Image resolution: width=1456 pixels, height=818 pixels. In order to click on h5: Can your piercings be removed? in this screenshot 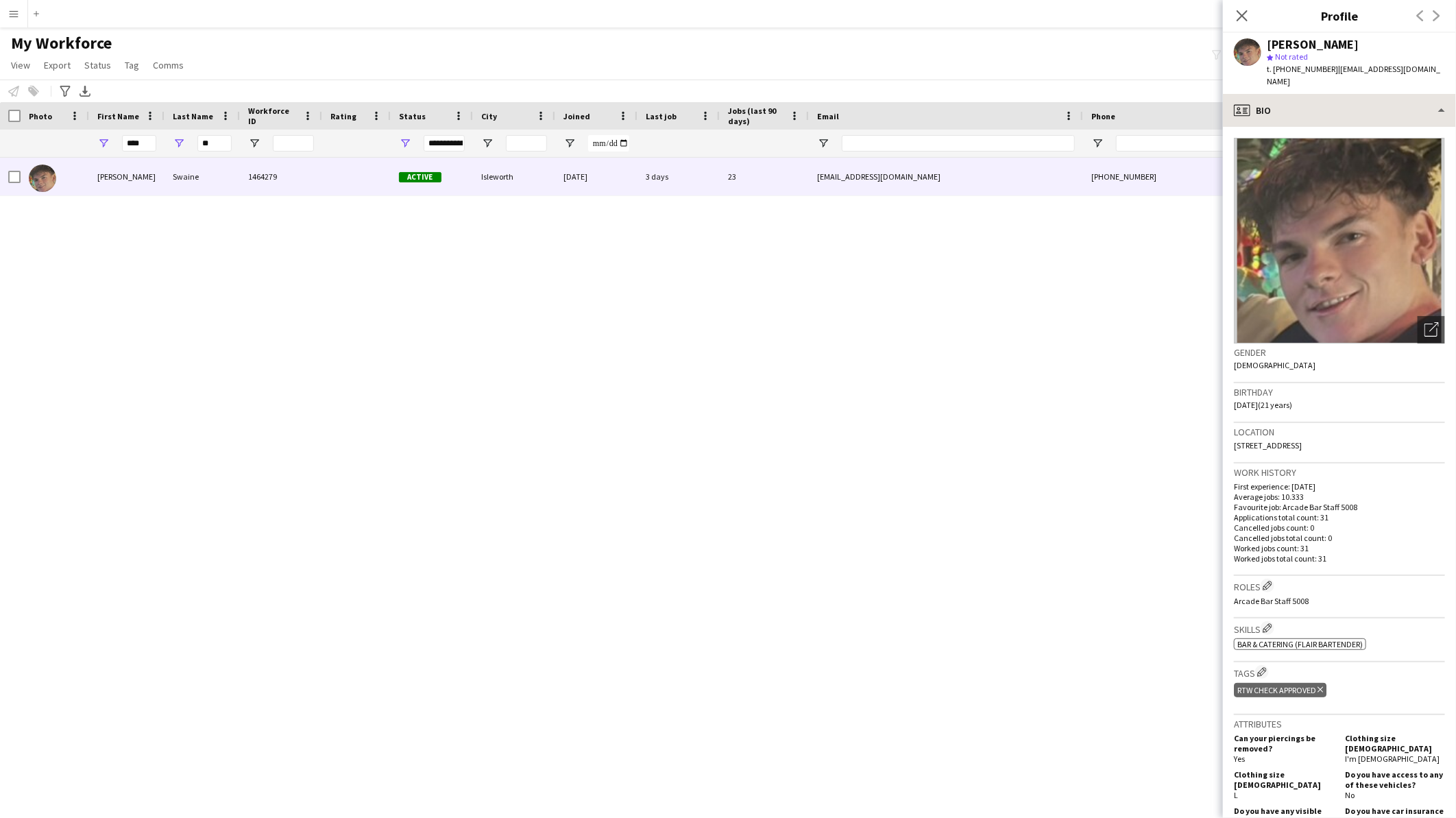, I will do `click(1284, 743)`.